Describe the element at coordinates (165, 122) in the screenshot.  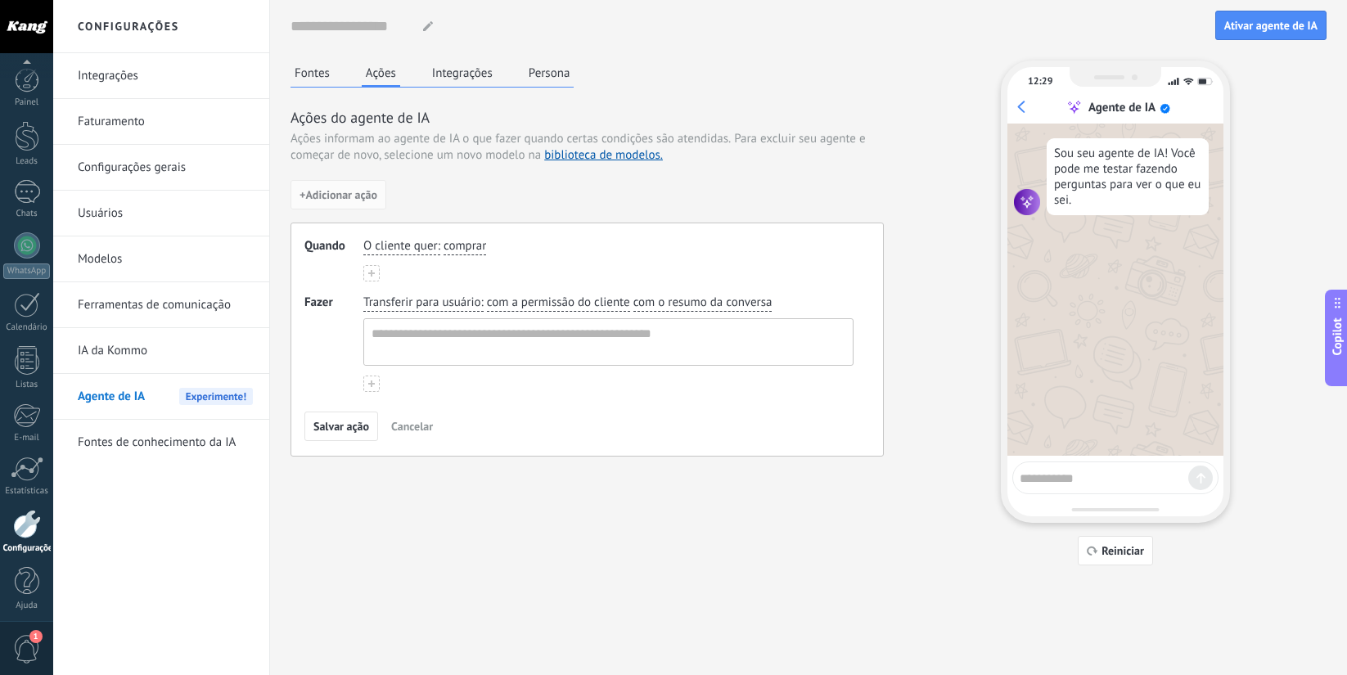
I see `a: Faturamento` at that location.